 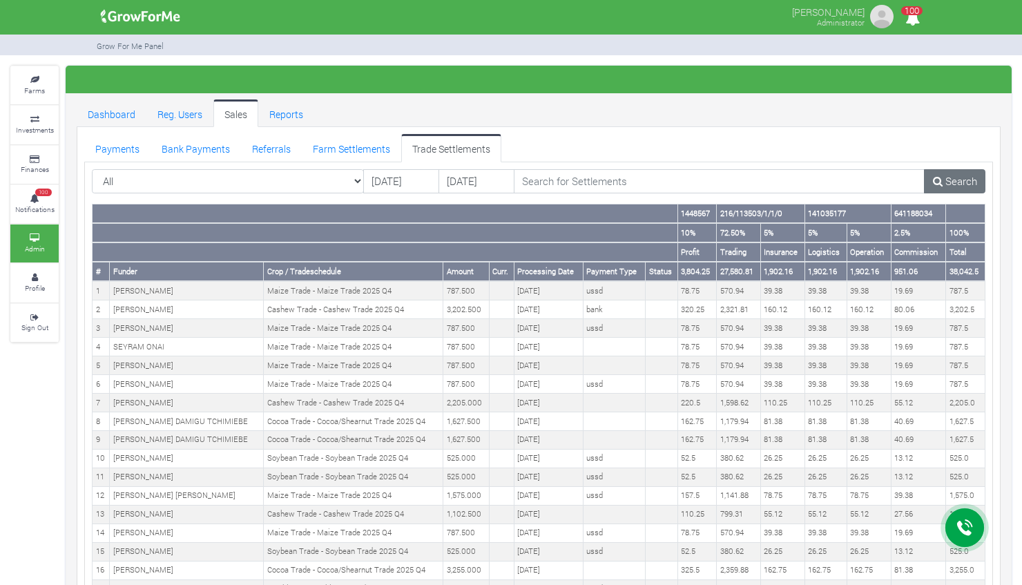 I want to click on td: 2,205.0, so click(x=965, y=402).